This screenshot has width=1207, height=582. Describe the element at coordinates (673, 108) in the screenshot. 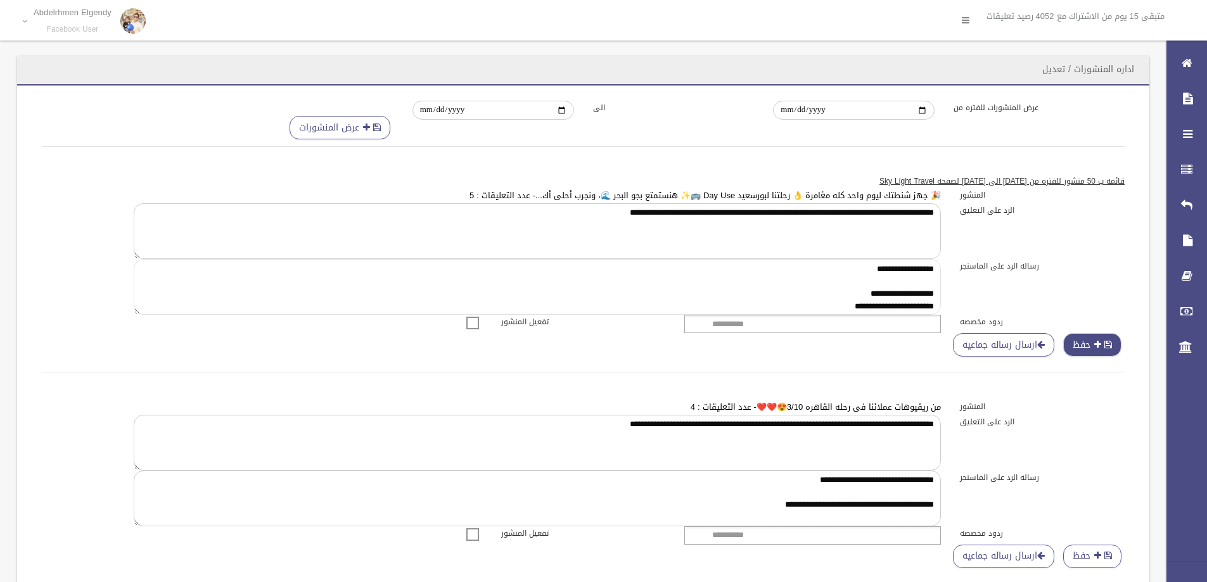

I see `label: الى` at that location.